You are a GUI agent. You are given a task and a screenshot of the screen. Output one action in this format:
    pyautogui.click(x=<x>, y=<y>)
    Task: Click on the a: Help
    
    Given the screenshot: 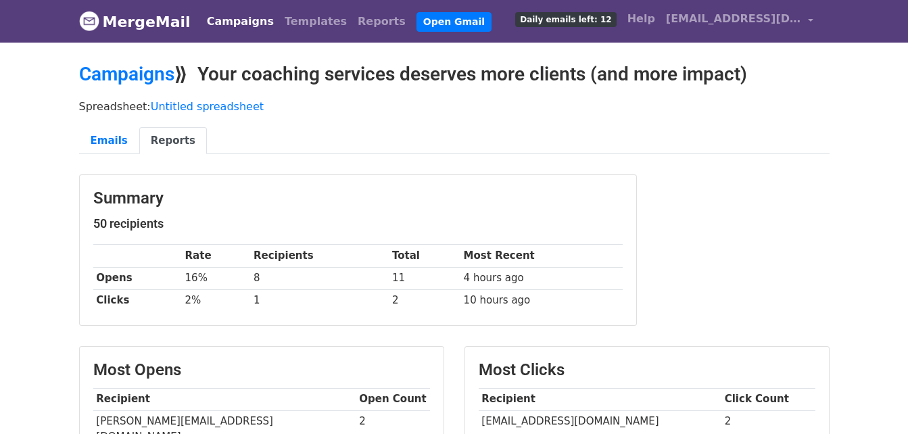 What is the action you would take?
    pyautogui.click(x=641, y=19)
    